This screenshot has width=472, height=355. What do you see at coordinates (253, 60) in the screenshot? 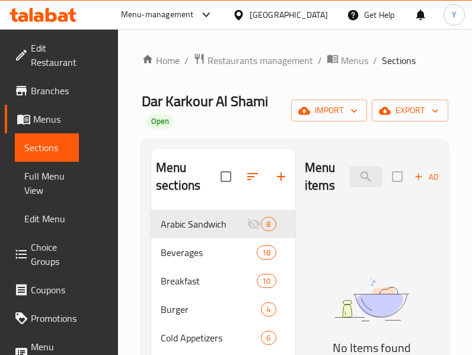
I see `a: Restaurants management` at bounding box center [253, 60].